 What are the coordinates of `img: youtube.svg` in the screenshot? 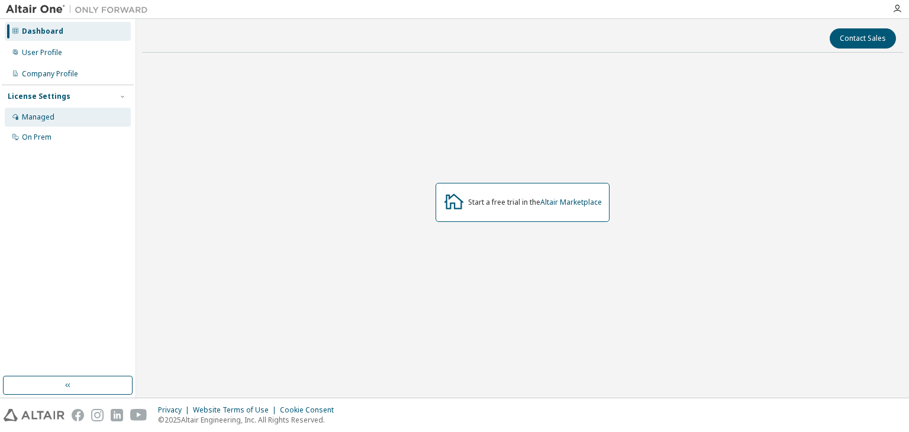 It's located at (139, 415).